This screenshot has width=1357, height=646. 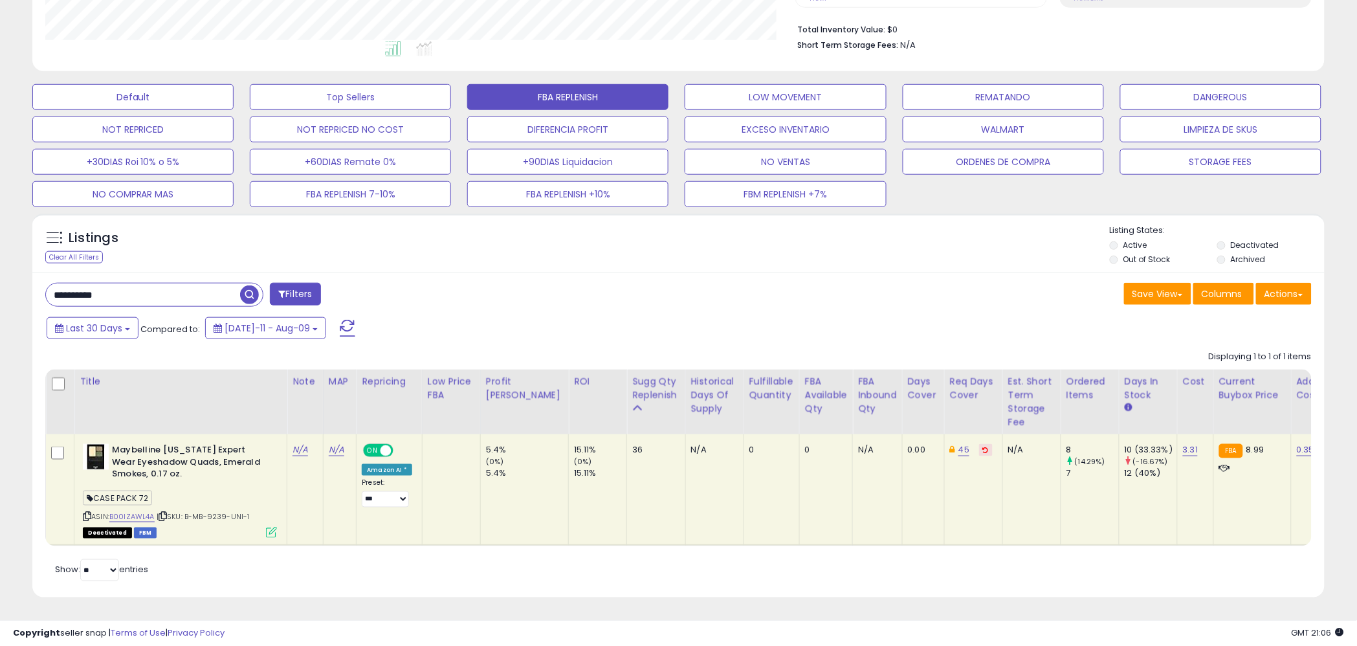 I want to click on div: MAP, so click(x=340, y=381).